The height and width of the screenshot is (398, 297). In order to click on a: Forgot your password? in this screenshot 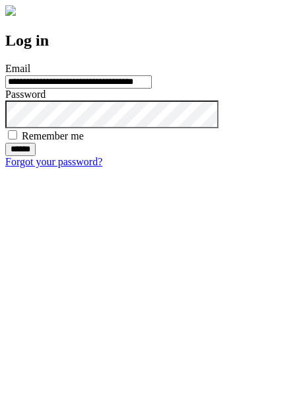, I will do `click(53, 161)`.